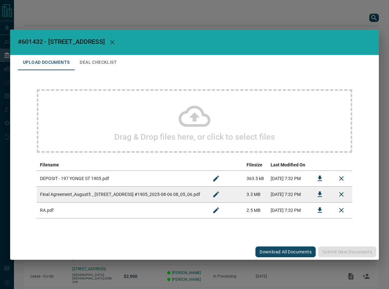 The height and width of the screenshot is (289, 389). Describe the element at coordinates (195, 137) in the screenshot. I see `h2: Drag & Drop files here, or click to select files` at that location.